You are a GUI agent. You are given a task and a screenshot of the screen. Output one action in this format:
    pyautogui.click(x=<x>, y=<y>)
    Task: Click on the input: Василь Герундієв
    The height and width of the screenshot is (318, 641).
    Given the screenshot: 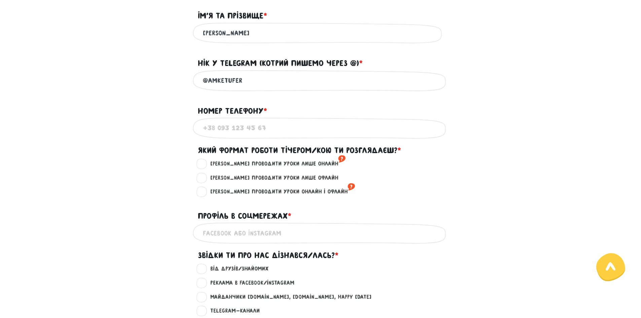 What is the action you would take?
    pyautogui.click(x=321, y=33)
    